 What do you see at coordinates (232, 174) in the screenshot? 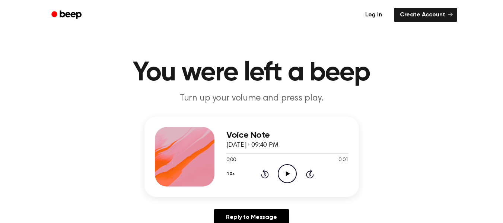
I see `button: 1.0x` at bounding box center [232, 174].